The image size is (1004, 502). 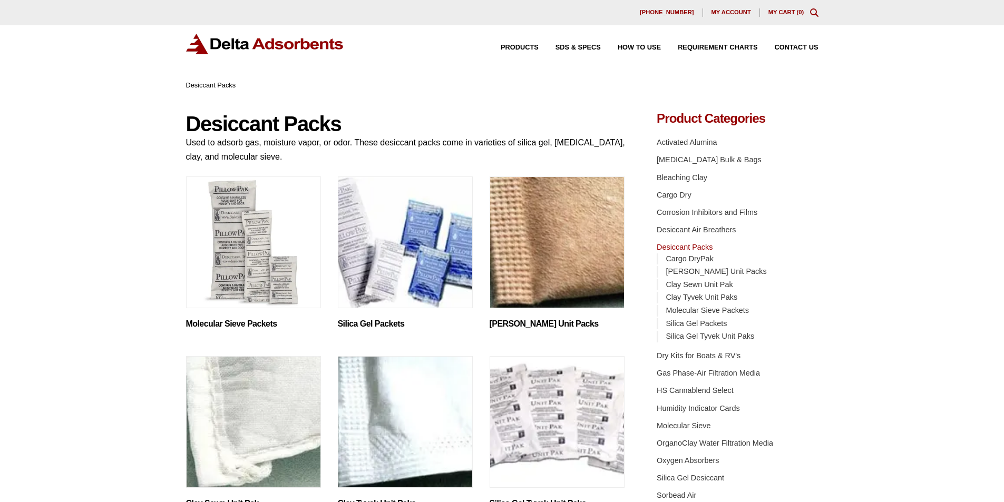 What do you see at coordinates (731, 12) in the screenshot?
I see `span: My account` at bounding box center [731, 12].